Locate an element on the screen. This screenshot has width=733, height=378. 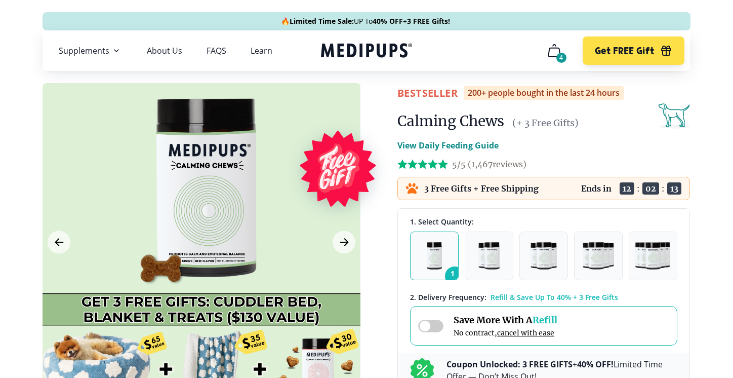
img: Pack of 1 - Natural Dog Supplements is located at coordinates (434, 256).